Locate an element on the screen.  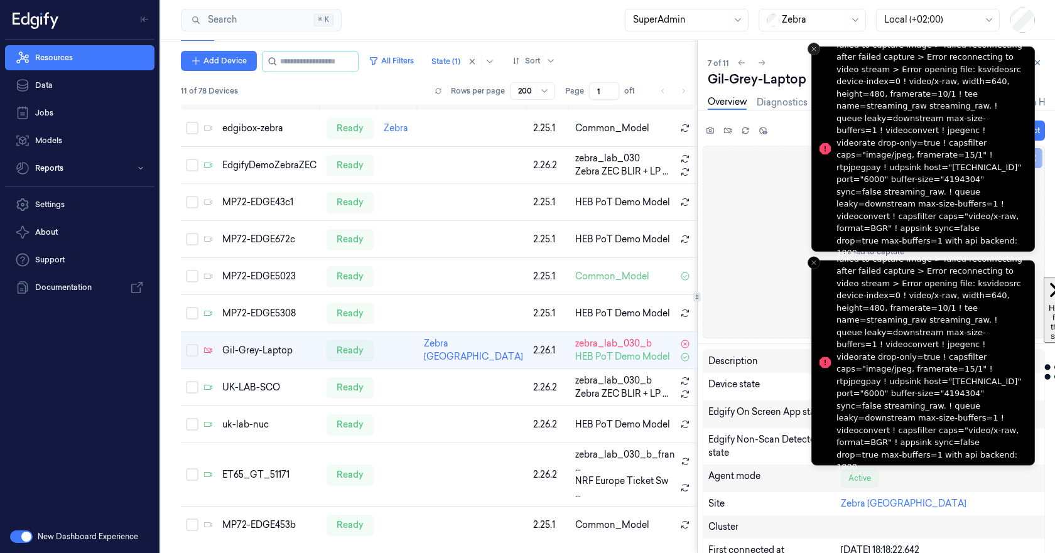
a: Settings is located at coordinates (80, 205).